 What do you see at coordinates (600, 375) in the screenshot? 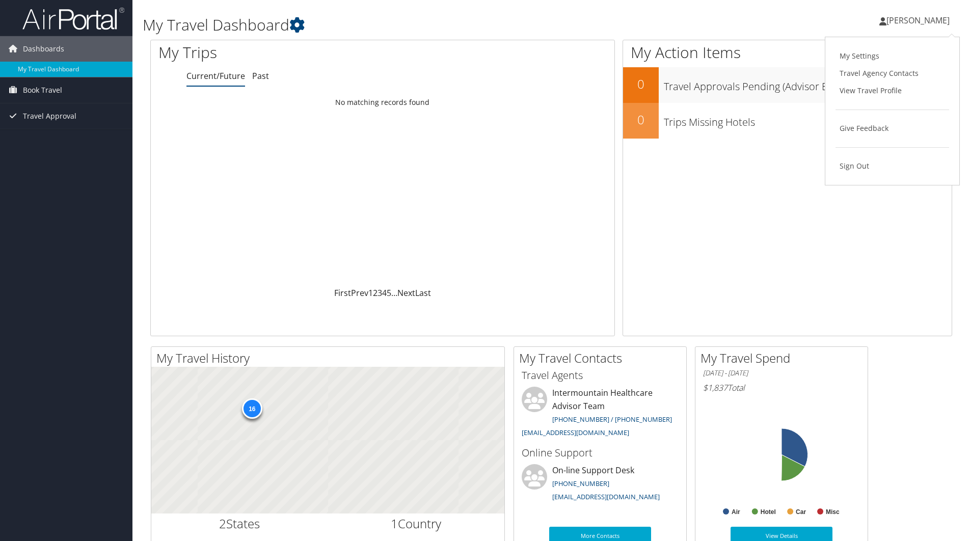
I see `h3: Travel Agents` at bounding box center [600, 375].